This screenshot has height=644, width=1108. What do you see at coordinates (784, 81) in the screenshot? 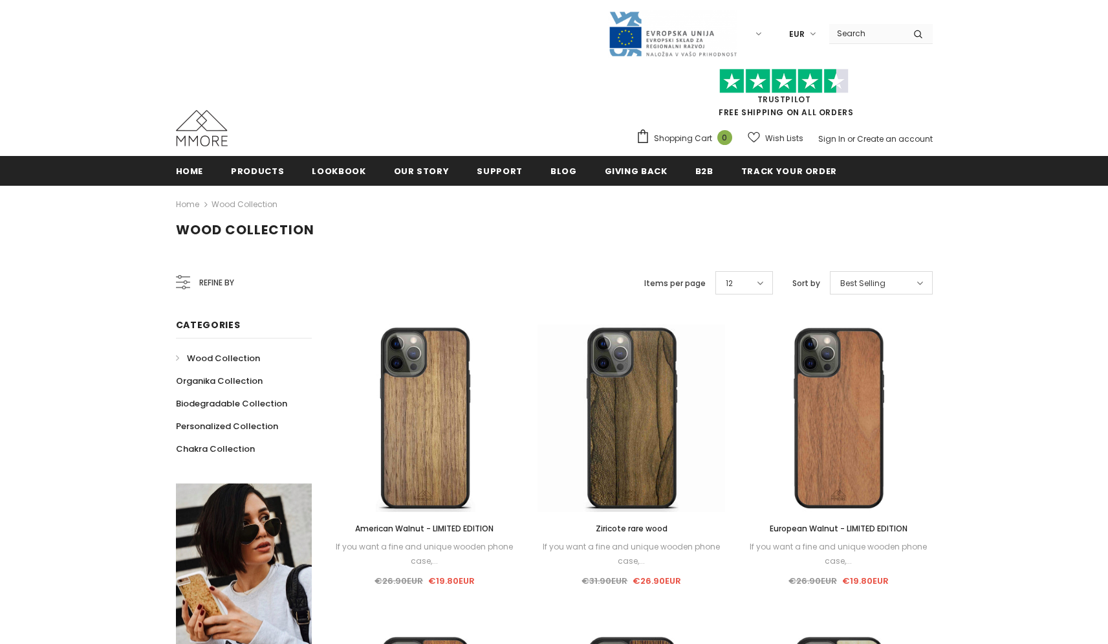
I see `img: Trust Pilot Stars` at bounding box center [784, 81].